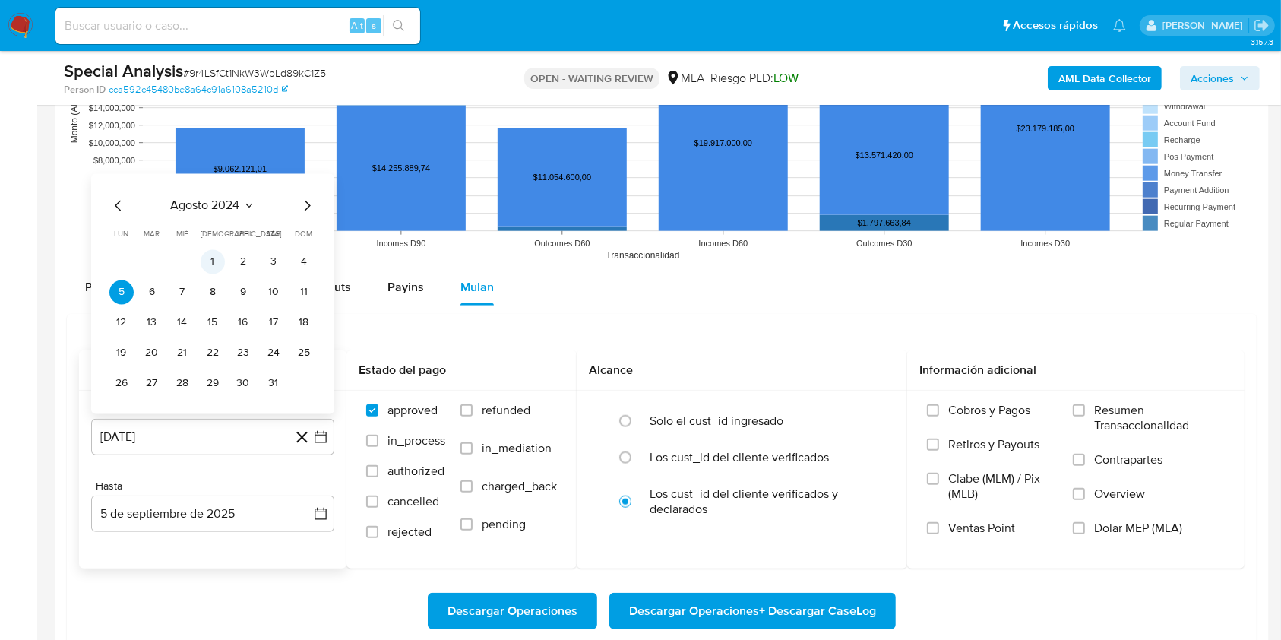 This screenshot has height=640, width=1281. Describe the element at coordinates (1105, 78) in the screenshot. I see `button: AML Data Collector` at that location.